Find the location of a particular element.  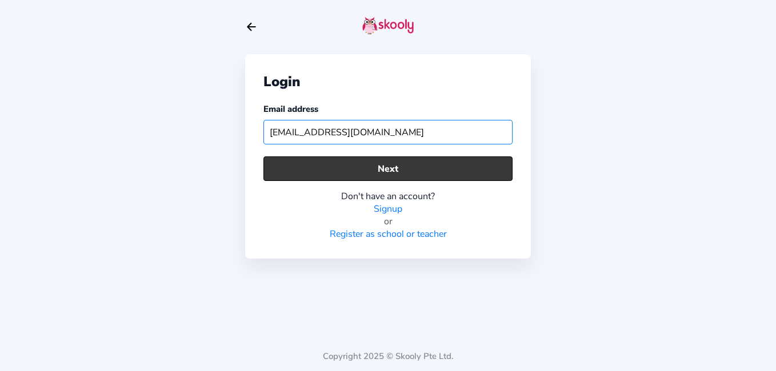

a: Signup is located at coordinates (388, 209).